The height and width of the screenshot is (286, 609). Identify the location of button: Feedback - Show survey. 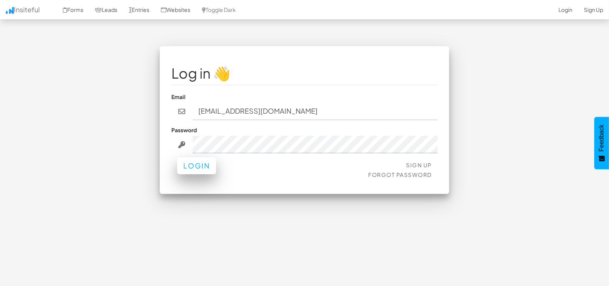
(602, 143).